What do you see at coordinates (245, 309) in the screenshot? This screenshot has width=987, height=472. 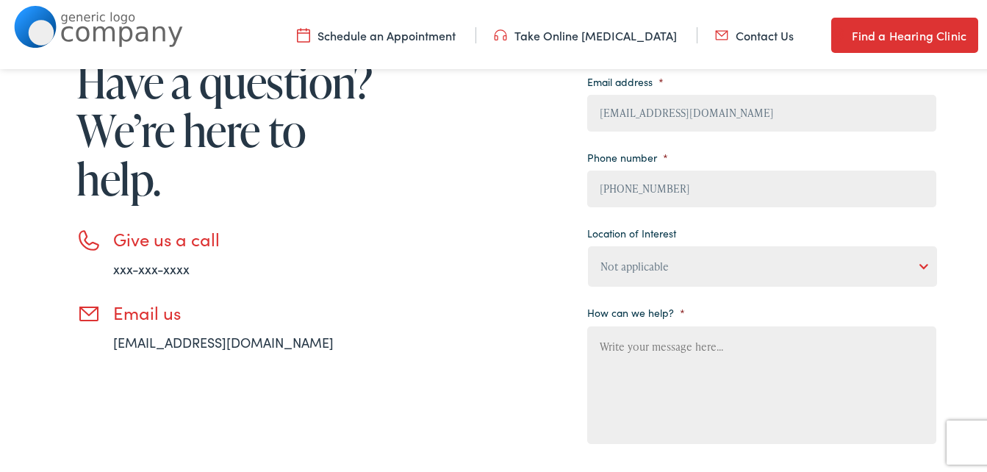 I see `h3: Email us` at bounding box center [245, 309].